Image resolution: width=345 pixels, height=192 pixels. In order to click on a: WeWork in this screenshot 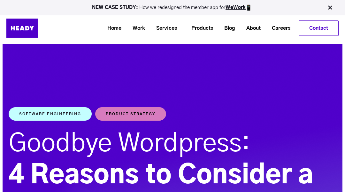, I will do `click(235, 7)`.